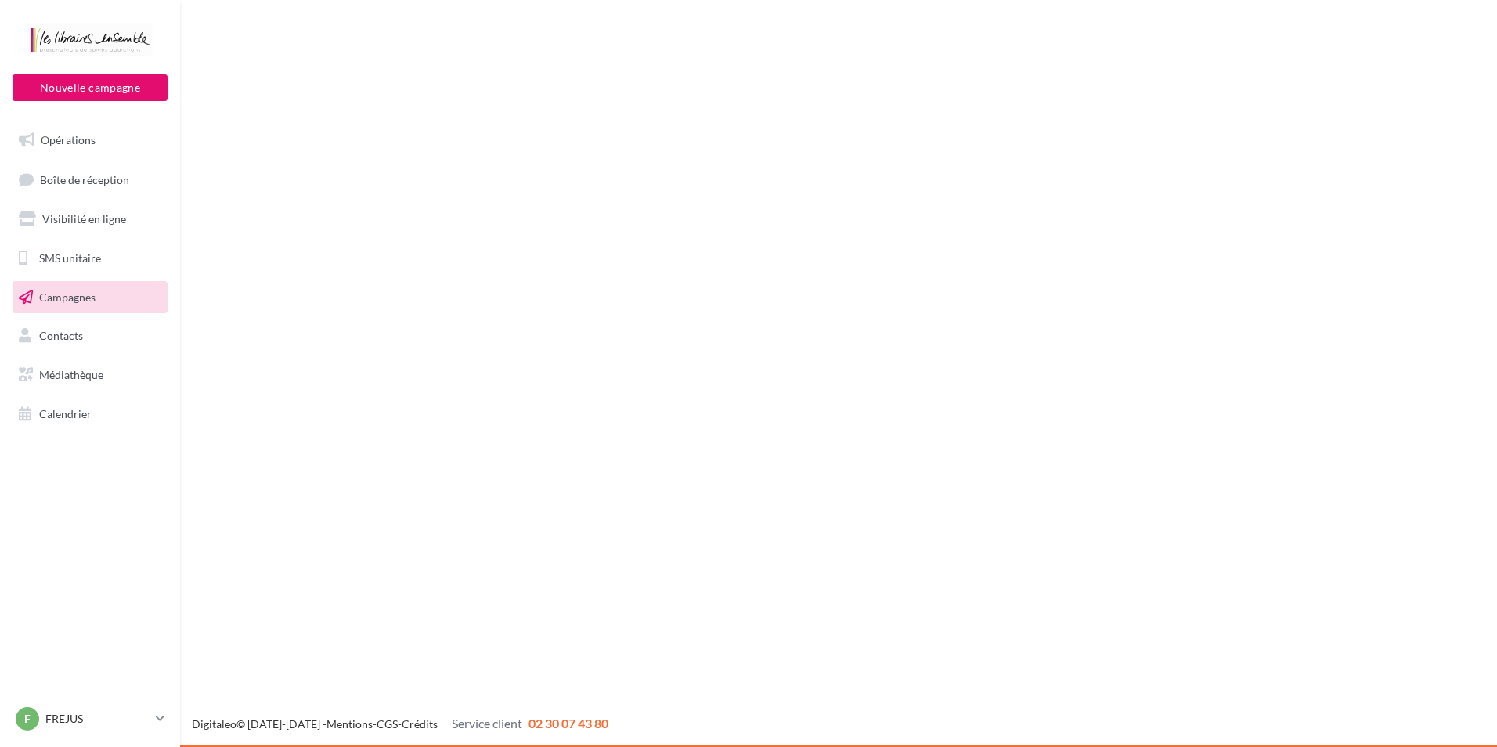  Describe the element at coordinates (90, 140) in the screenshot. I see `a: Opérations` at that location.